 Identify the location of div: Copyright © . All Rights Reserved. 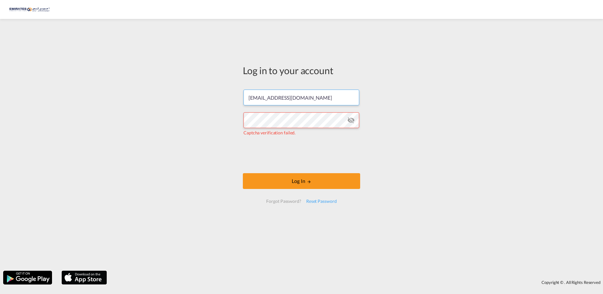
(356, 282).